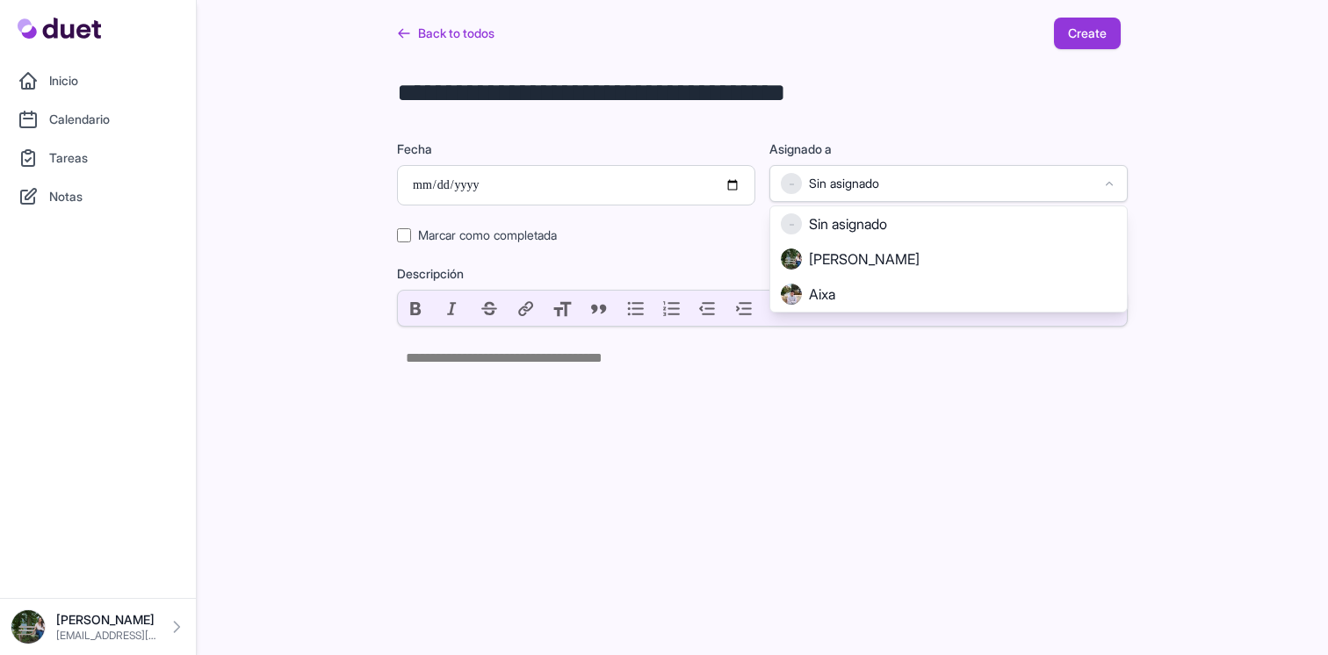  I want to click on button: Numbers, so click(672, 308).